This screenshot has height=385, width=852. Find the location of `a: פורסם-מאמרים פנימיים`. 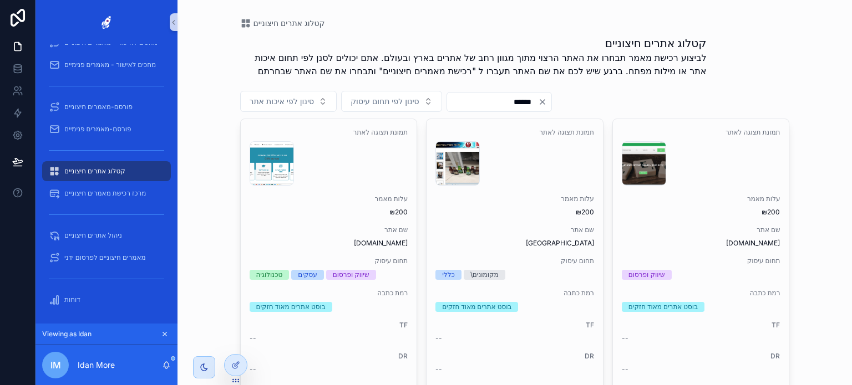

a: פורסם-מאמרים פנימיים is located at coordinates (106, 129).